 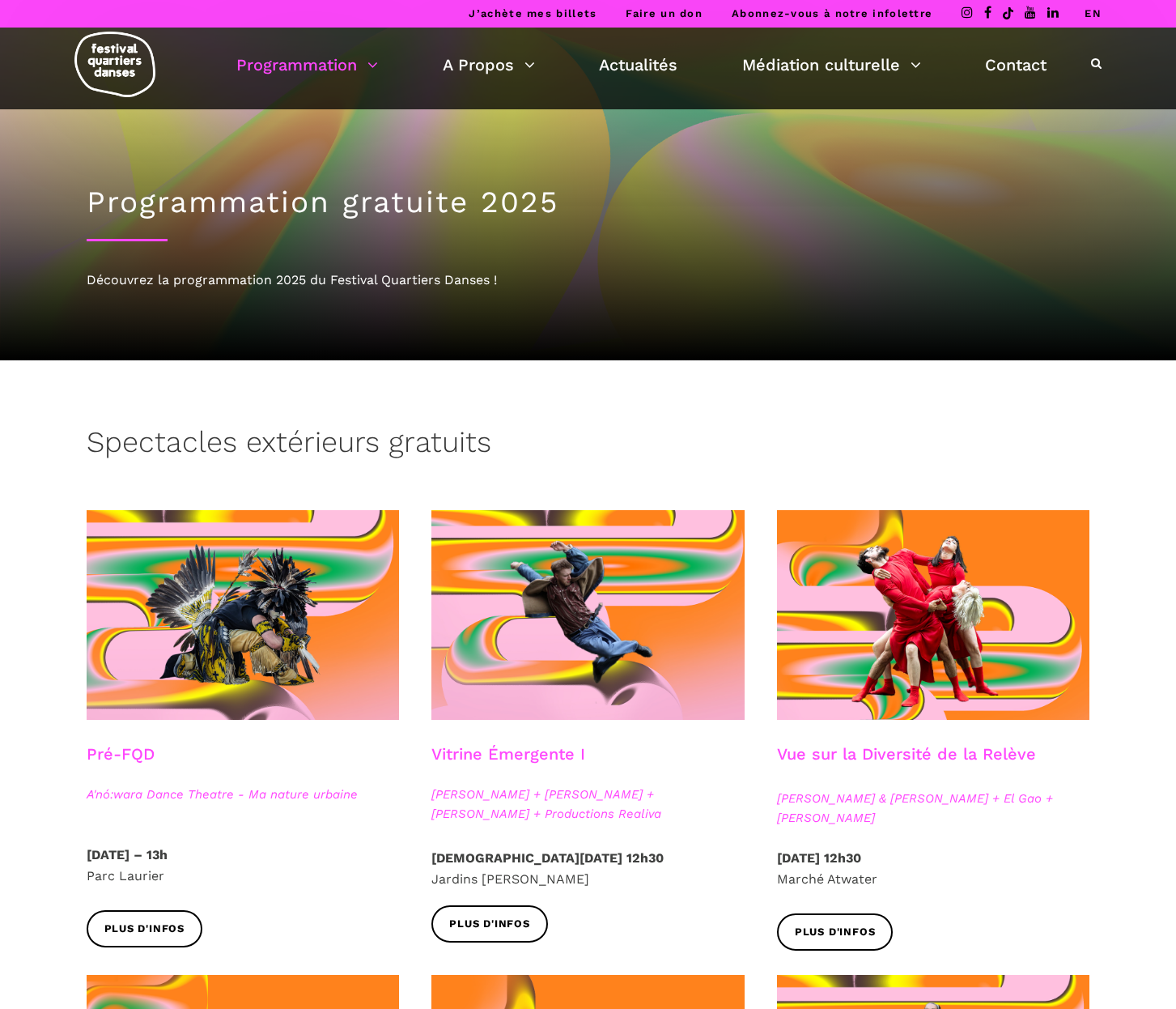 I want to click on a: Programmation, so click(x=307, y=65).